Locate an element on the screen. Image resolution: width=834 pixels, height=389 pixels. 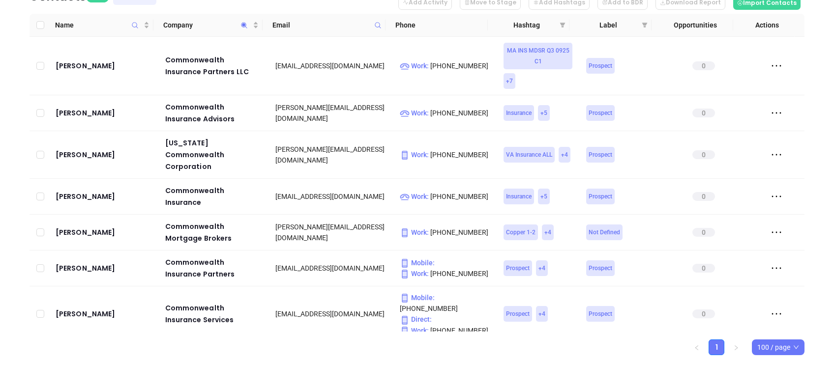
a: Commonwealth Insurance Partners is located at coordinates (213, 268).